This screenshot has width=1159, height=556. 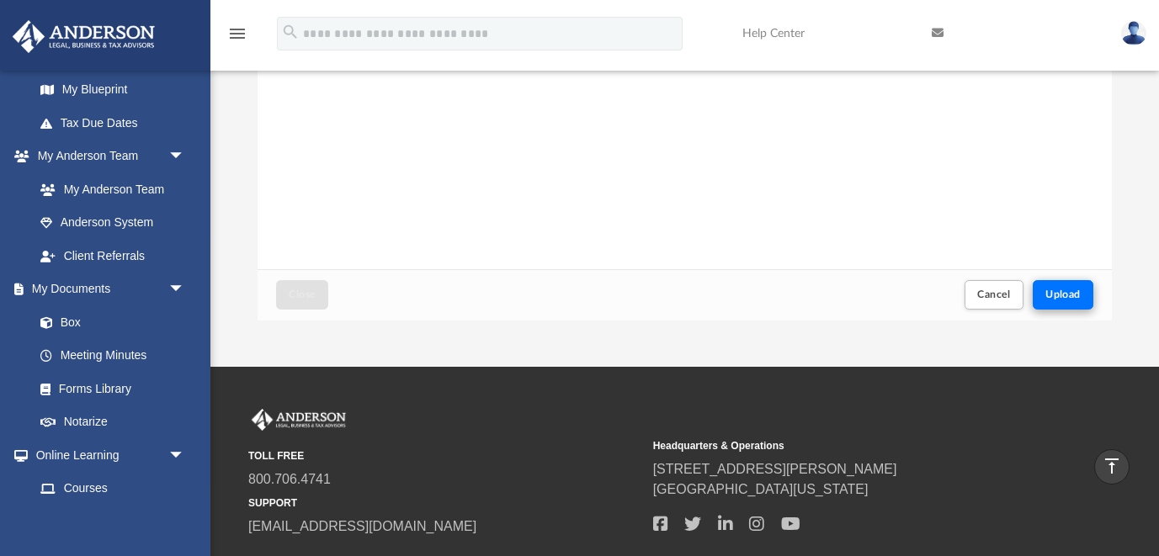 I want to click on a: Box, so click(x=109, y=322).